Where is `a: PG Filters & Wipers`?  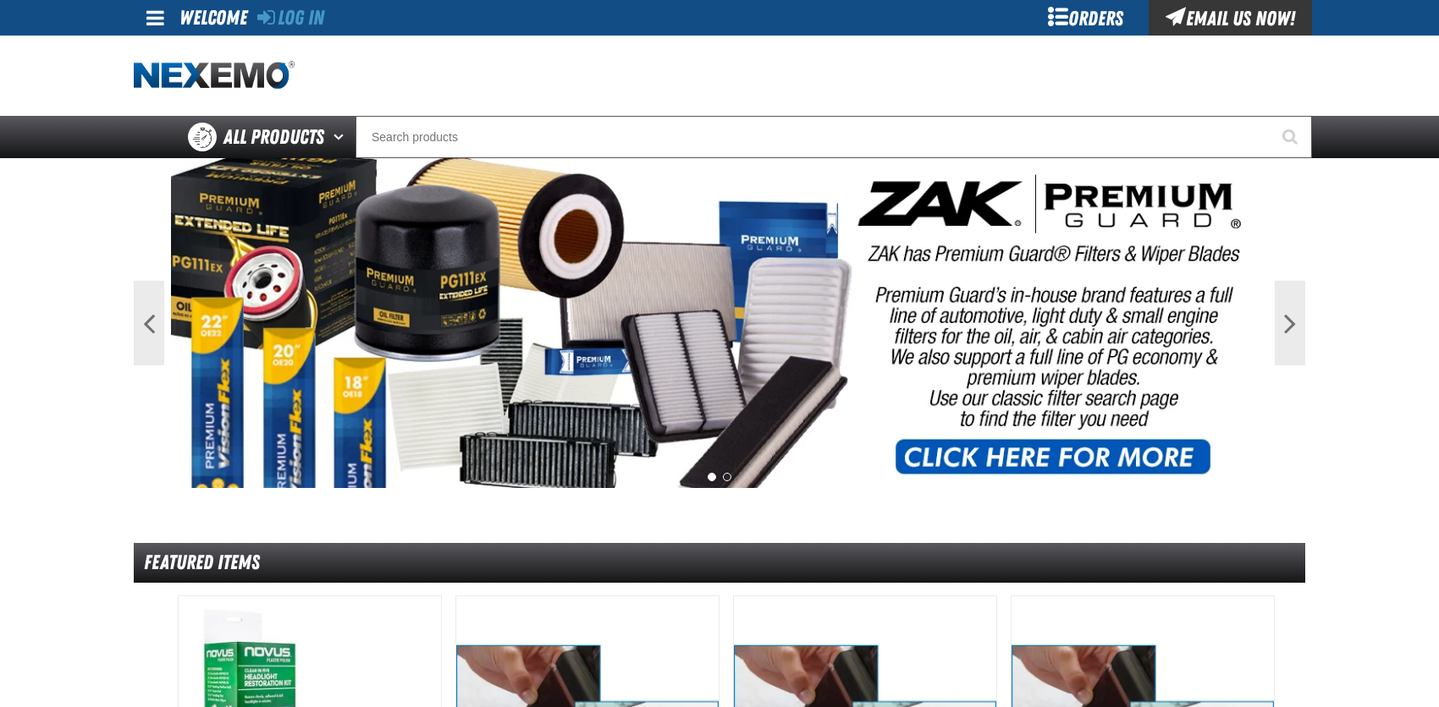 a: PG Filters & Wipers is located at coordinates (719, 323).